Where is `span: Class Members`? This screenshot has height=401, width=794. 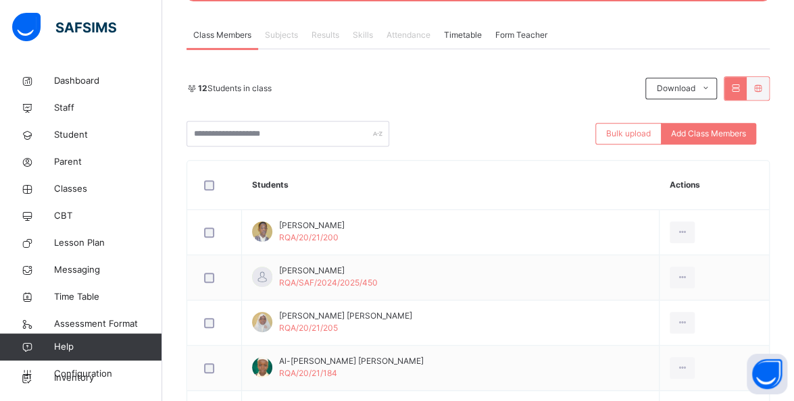
span: Class Members is located at coordinates (222, 35).